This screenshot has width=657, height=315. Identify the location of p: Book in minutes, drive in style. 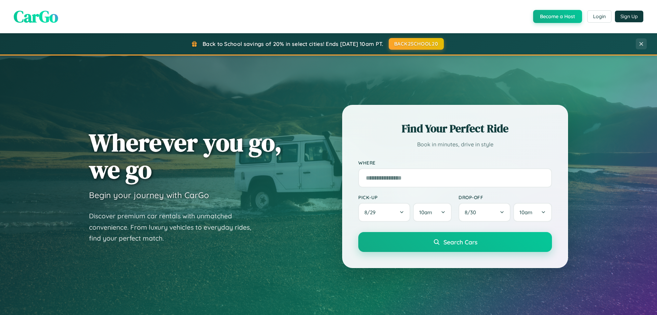
(455, 144).